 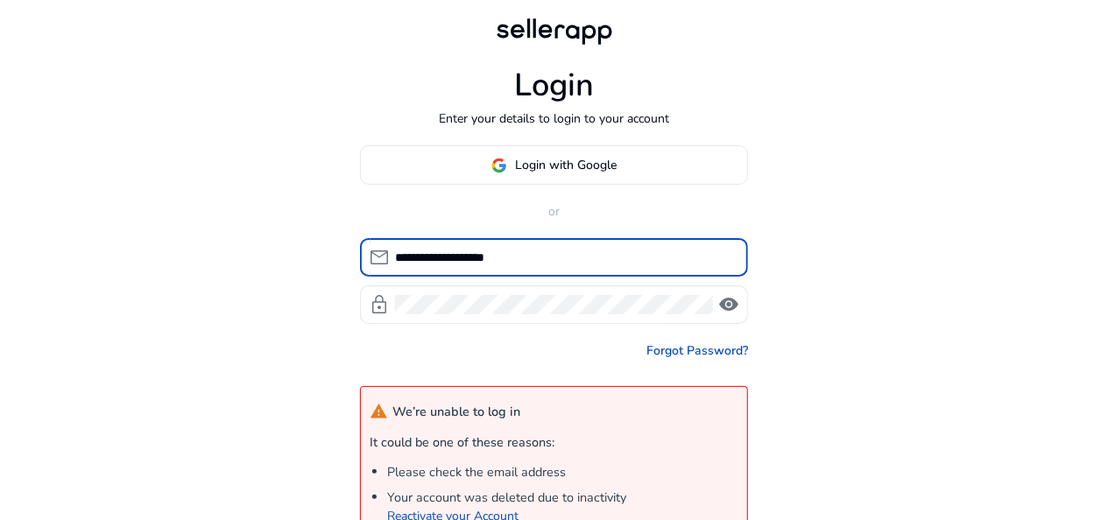 What do you see at coordinates (729, 305) in the screenshot?
I see `span: visibility` at bounding box center [729, 305].